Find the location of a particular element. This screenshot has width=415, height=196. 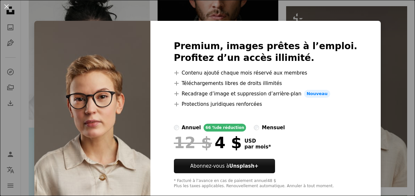

li: Recadrage d’image et suppression d’arrière-plan is located at coordinates (265, 94).